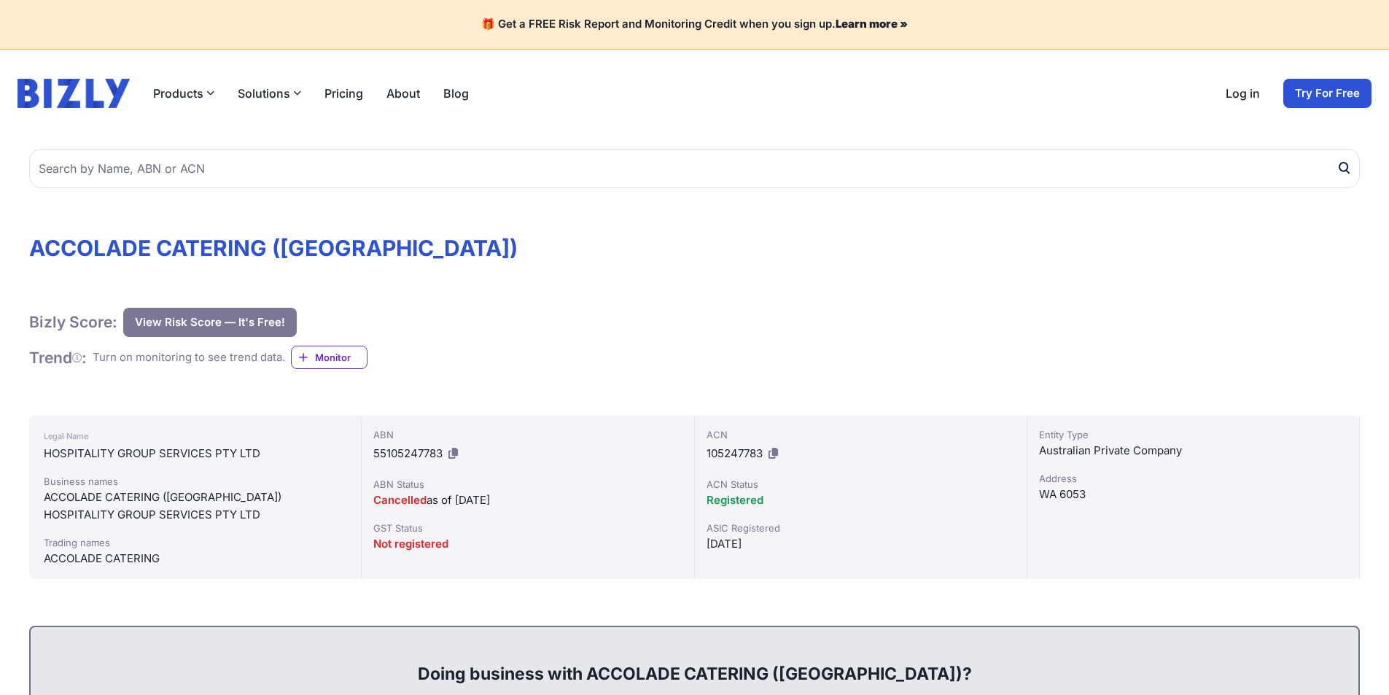 This screenshot has width=1389, height=695. I want to click on button: Products, so click(184, 93).